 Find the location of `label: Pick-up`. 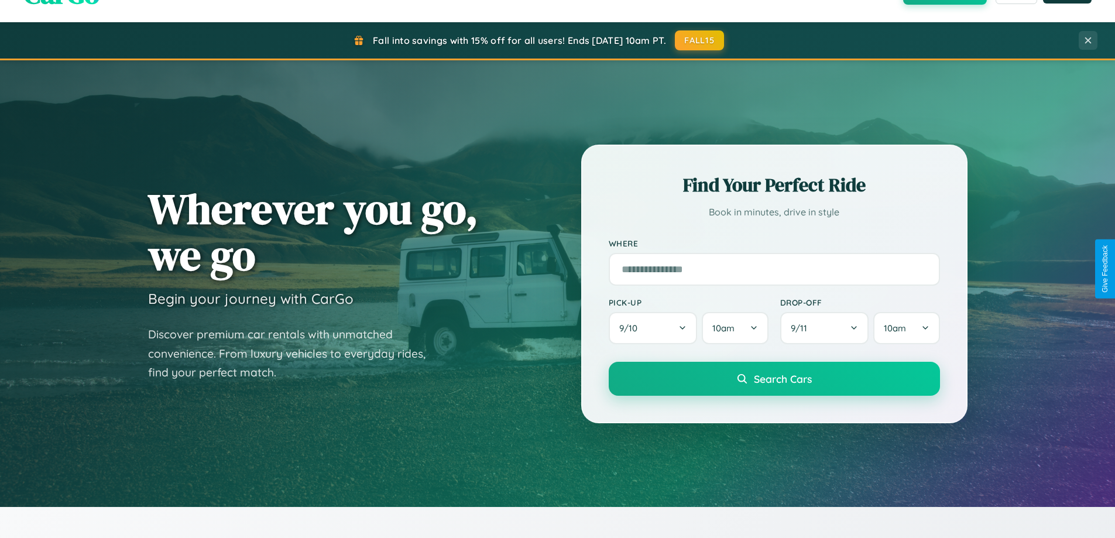

label: Pick-up is located at coordinates (688, 302).